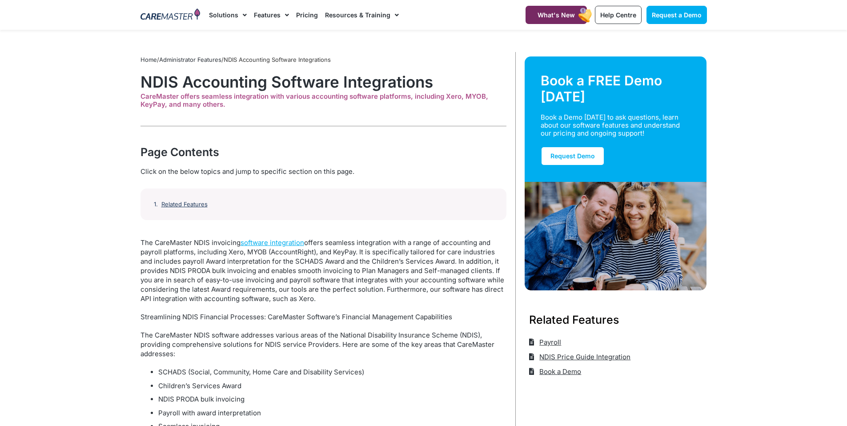 This screenshot has height=426, width=847. Describe the element at coordinates (148, 60) in the screenshot. I see `a: Home` at that location.